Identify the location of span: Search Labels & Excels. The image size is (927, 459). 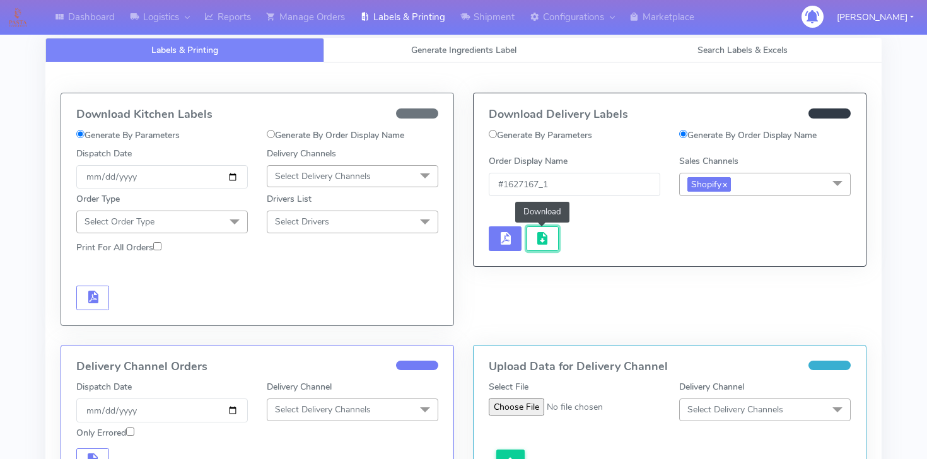
(742, 50).